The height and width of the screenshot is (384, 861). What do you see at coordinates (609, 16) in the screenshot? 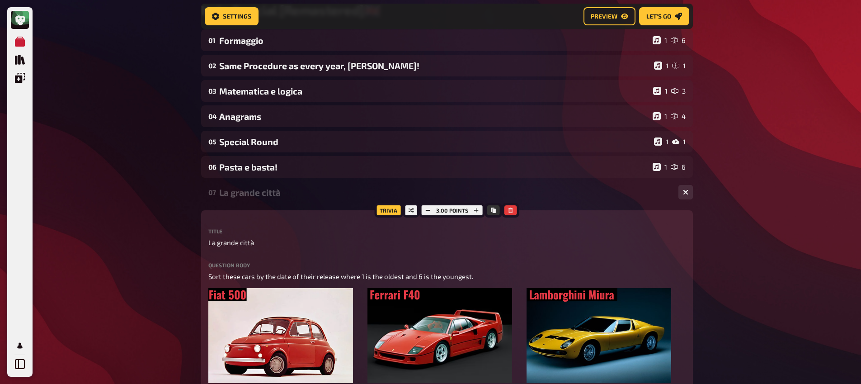
I see `a: Preview` at bounding box center [609, 16].